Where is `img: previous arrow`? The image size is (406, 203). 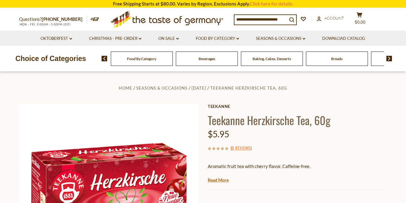
img: previous arrow is located at coordinates (104, 59).